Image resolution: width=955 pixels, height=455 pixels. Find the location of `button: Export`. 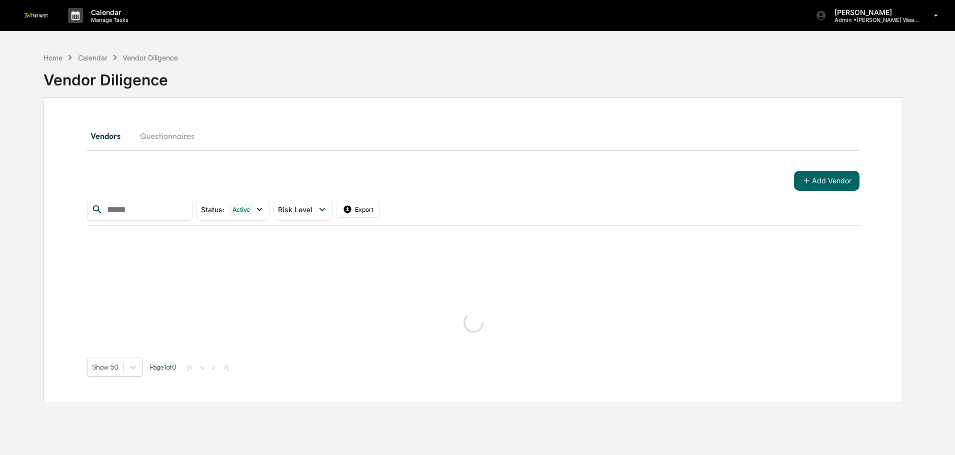

button: Export is located at coordinates (358, 210).